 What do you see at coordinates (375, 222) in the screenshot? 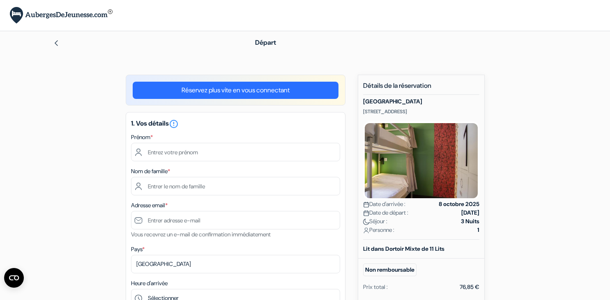
I see `span: Séjour :` at bounding box center [375, 222].